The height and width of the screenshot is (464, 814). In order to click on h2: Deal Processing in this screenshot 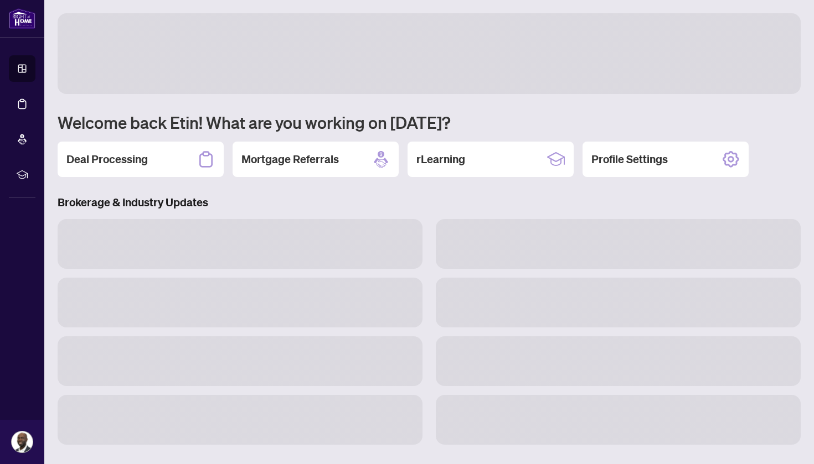, I will do `click(107, 159)`.